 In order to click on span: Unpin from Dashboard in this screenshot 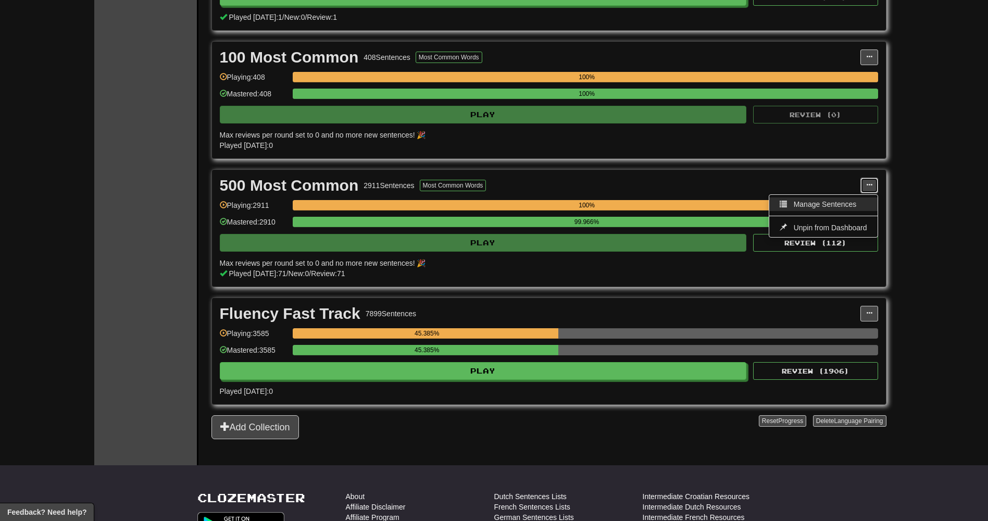, I will do `click(830, 228)`.